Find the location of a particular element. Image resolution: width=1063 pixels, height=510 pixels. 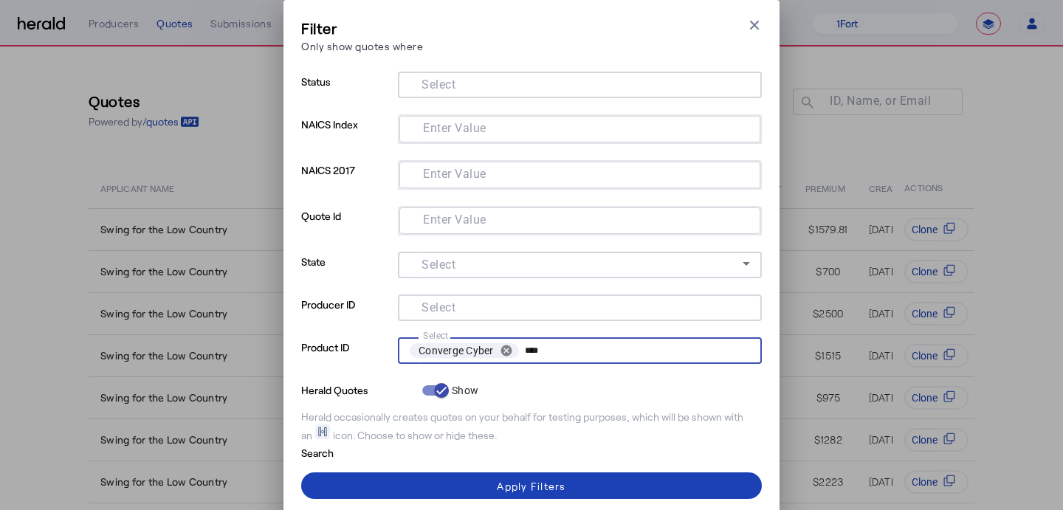

p: Product ID is located at coordinates (346, 359).